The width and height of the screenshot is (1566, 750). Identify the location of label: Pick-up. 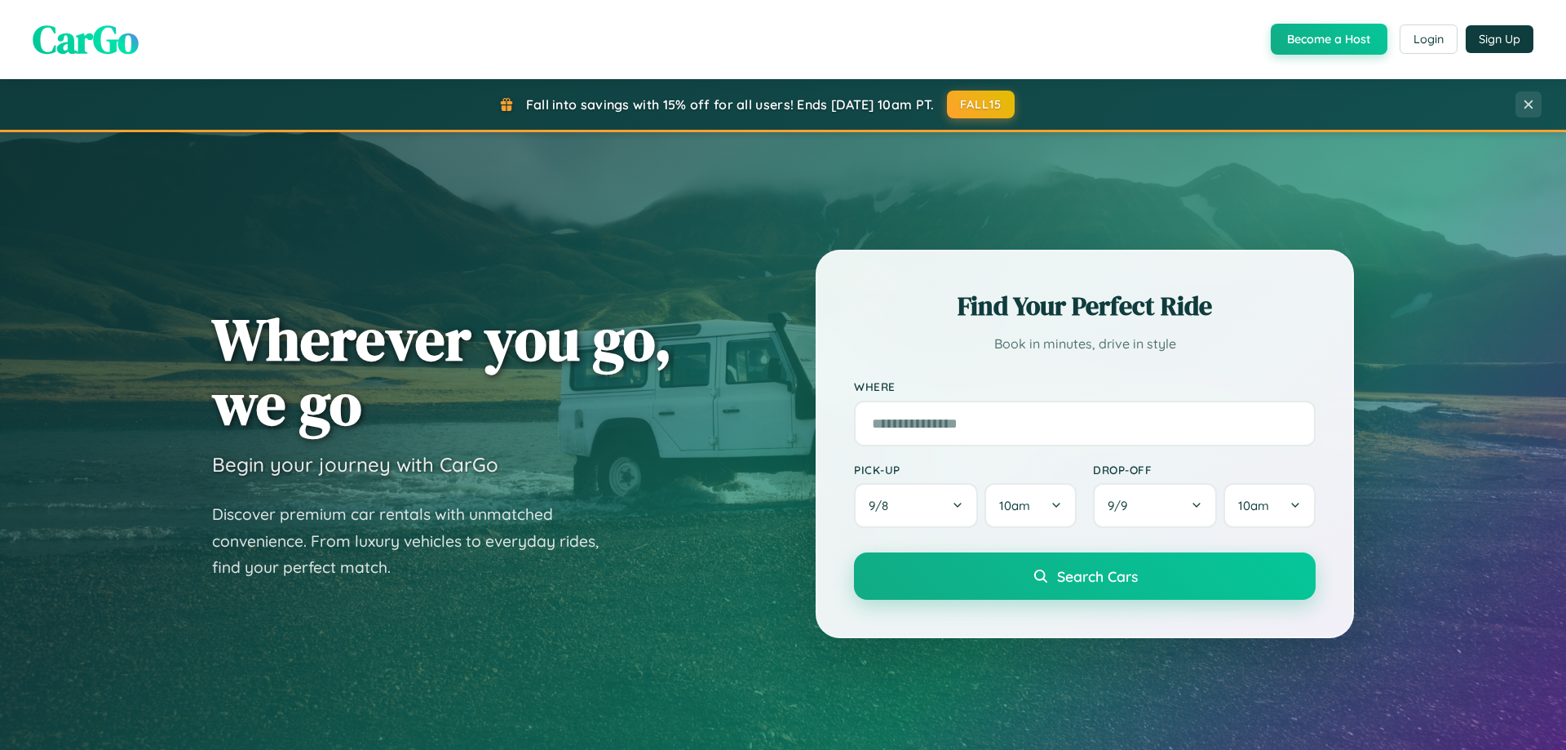
(965, 469).